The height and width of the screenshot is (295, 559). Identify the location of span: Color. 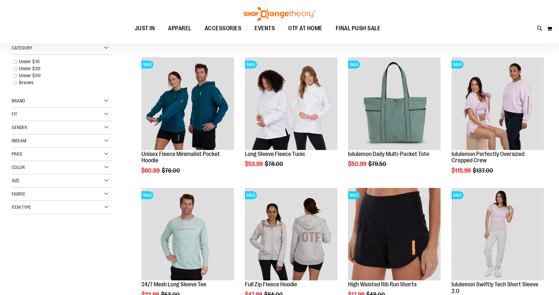
(18, 167).